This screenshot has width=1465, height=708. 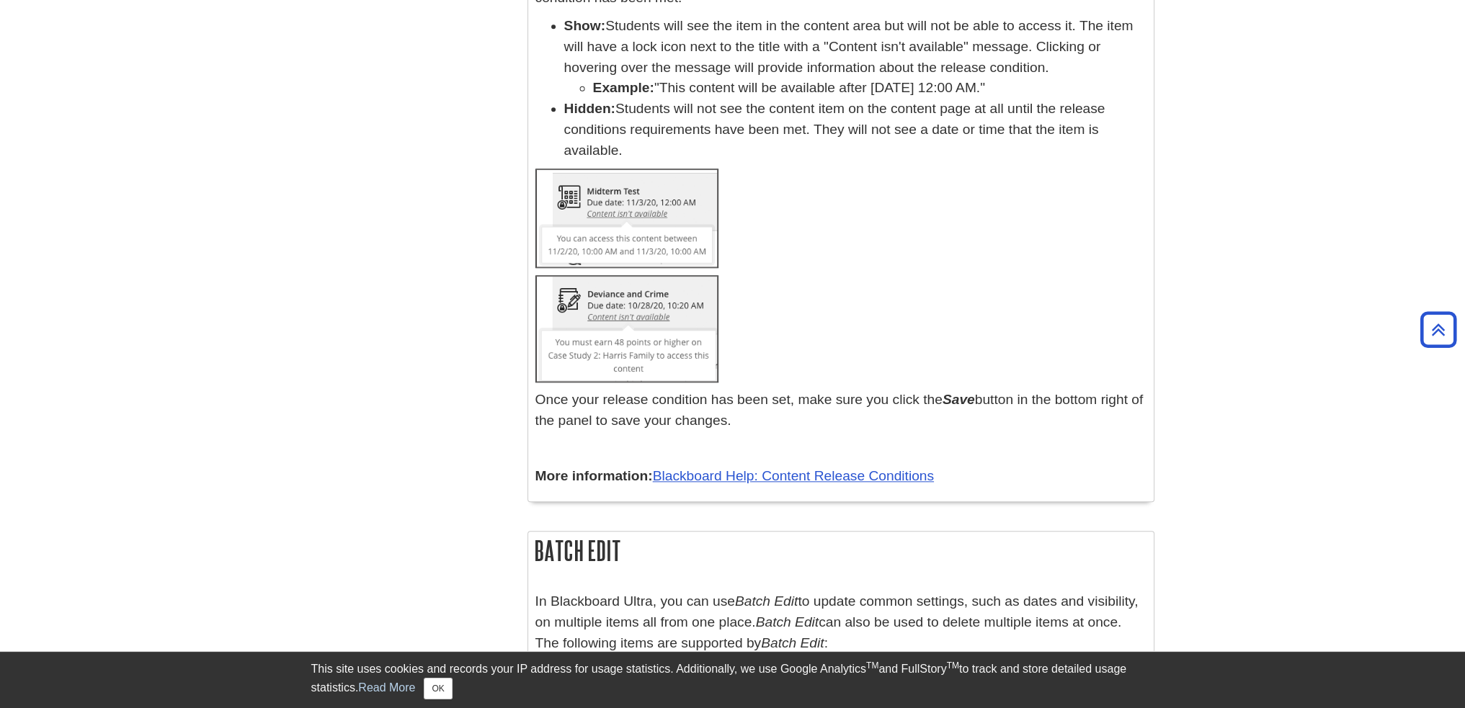 What do you see at coordinates (855, 130) in the screenshot?
I see `li: Students will not see the content item on the content page at all until the release conditions re...` at bounding box center [855, 130].